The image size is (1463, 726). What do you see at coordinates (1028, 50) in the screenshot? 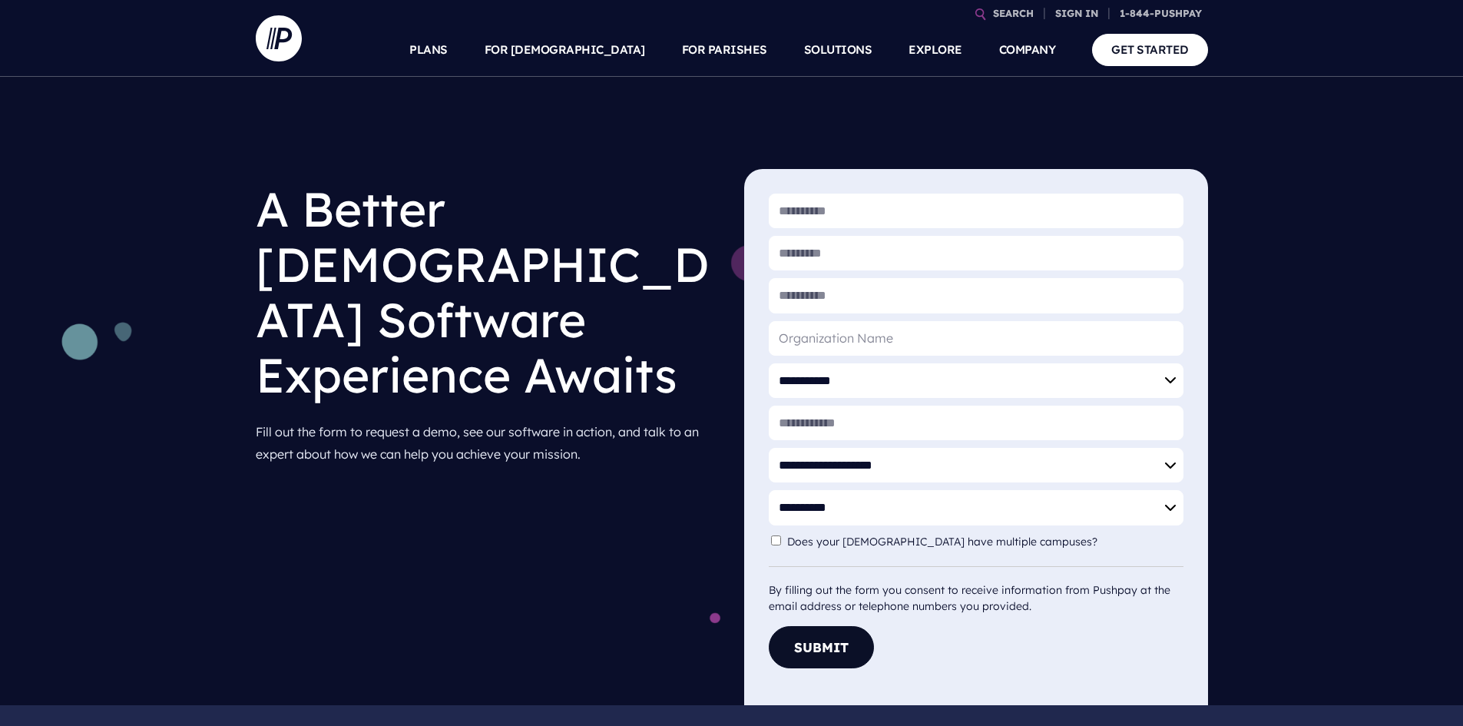
I see `a: COMPANY` at bounding box center [1028, 50].